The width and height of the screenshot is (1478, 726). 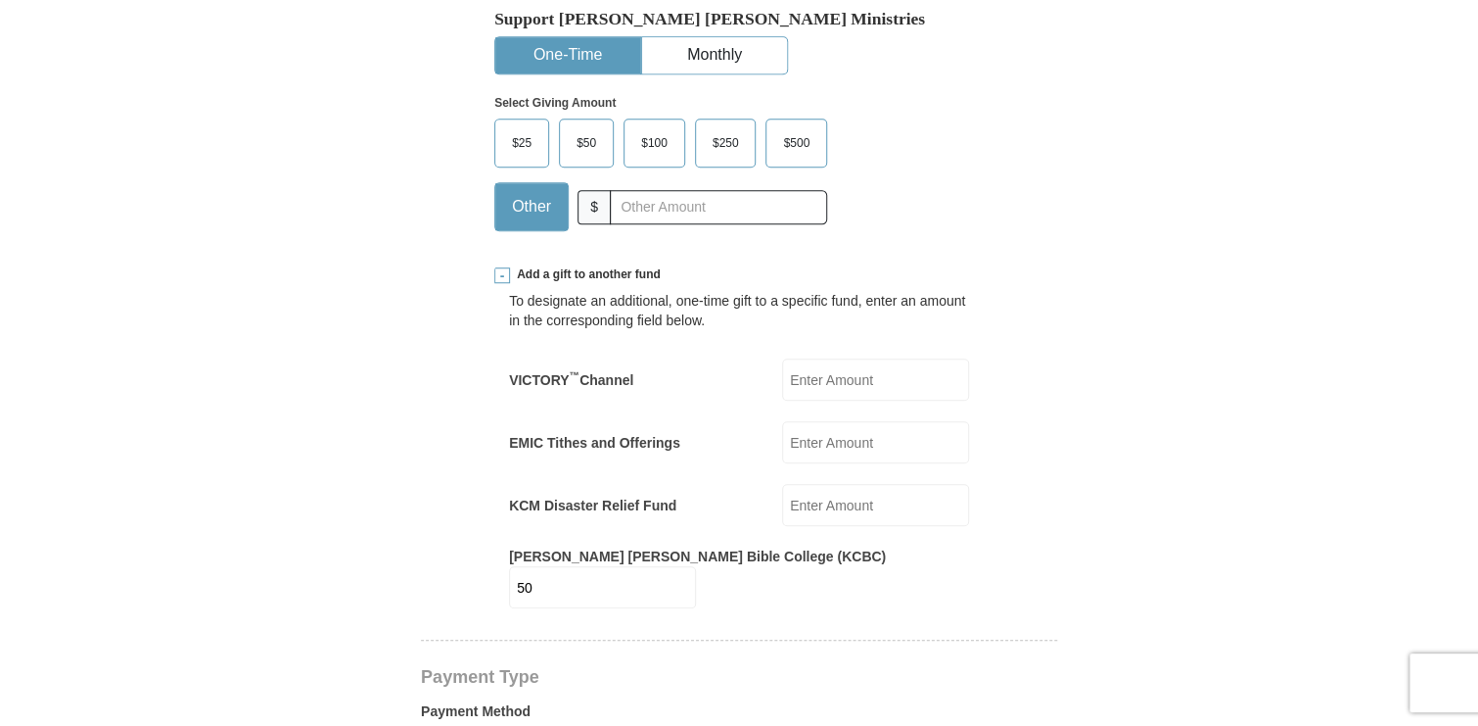 What do you see at coordinates (568, 55) in the screenshot?
I see `button: One-Time` at bounding box center [568, 55].